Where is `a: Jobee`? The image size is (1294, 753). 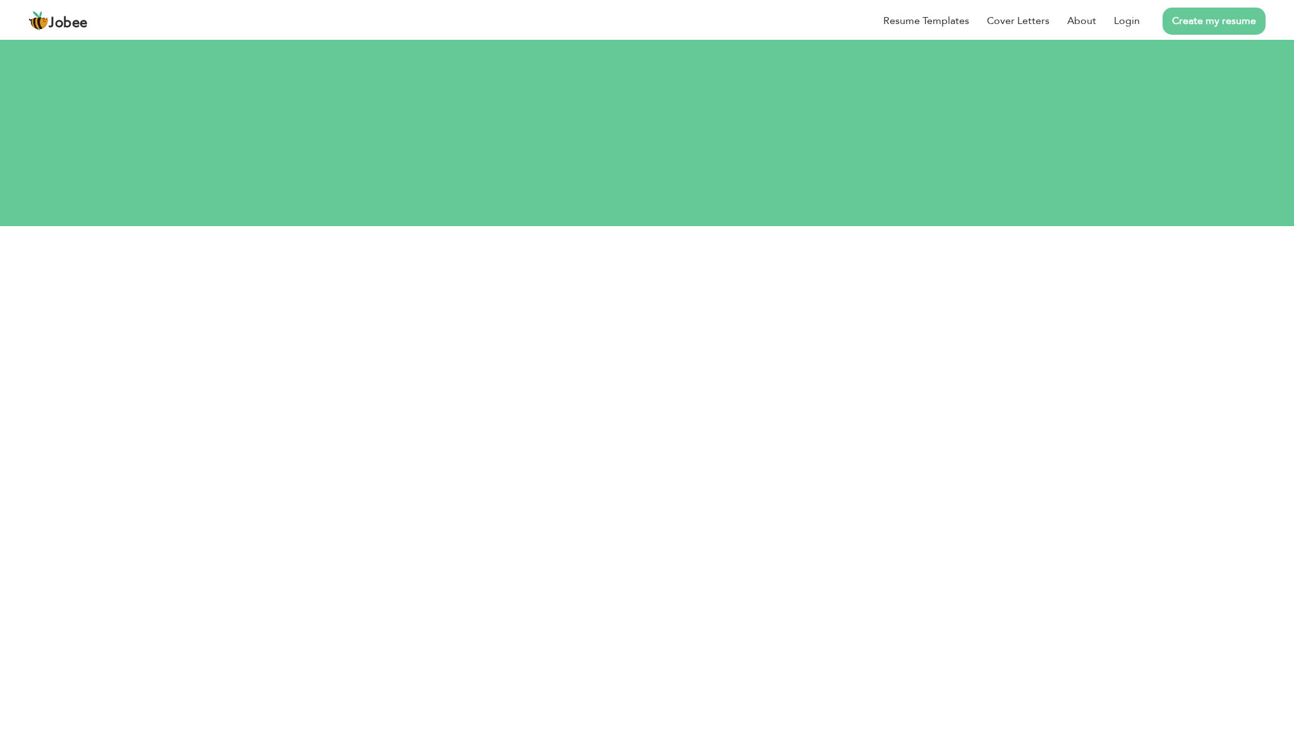
a: Jobee is located at coordinates (58, 21).